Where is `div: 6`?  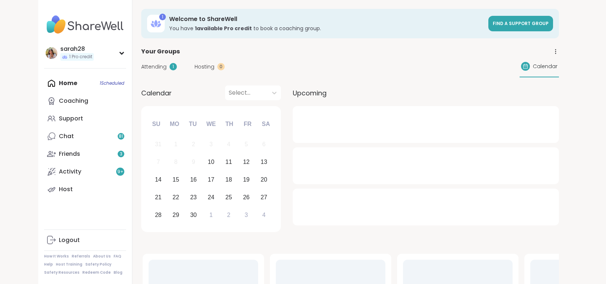
div: 6 is located at coordinates (264, 144).